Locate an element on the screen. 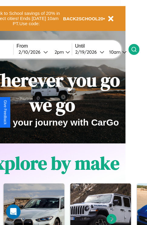 This screenshot has height=225, width=147. div: Give Feedback is located at coordinates (5, 112).